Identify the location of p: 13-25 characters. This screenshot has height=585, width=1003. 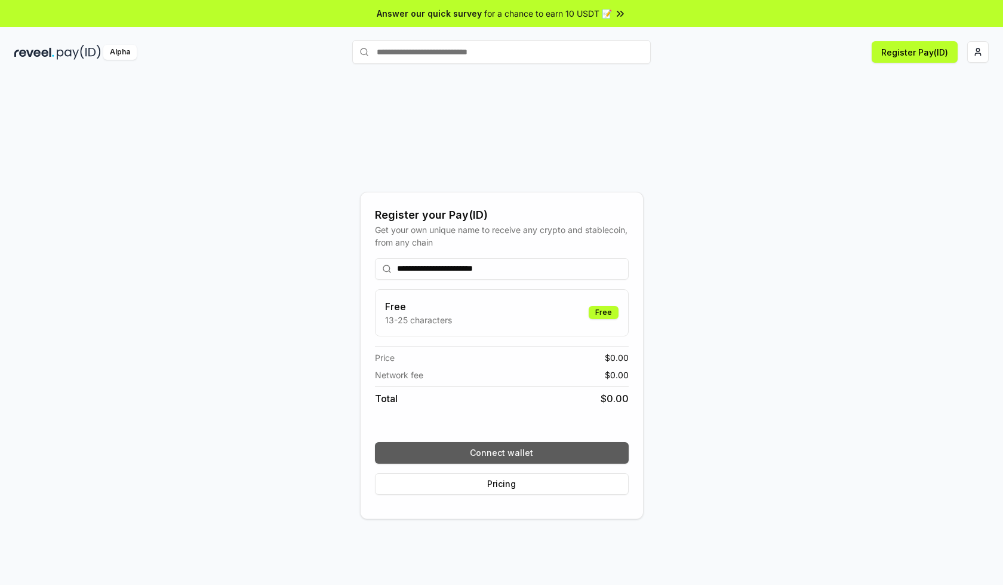
(419, 320).